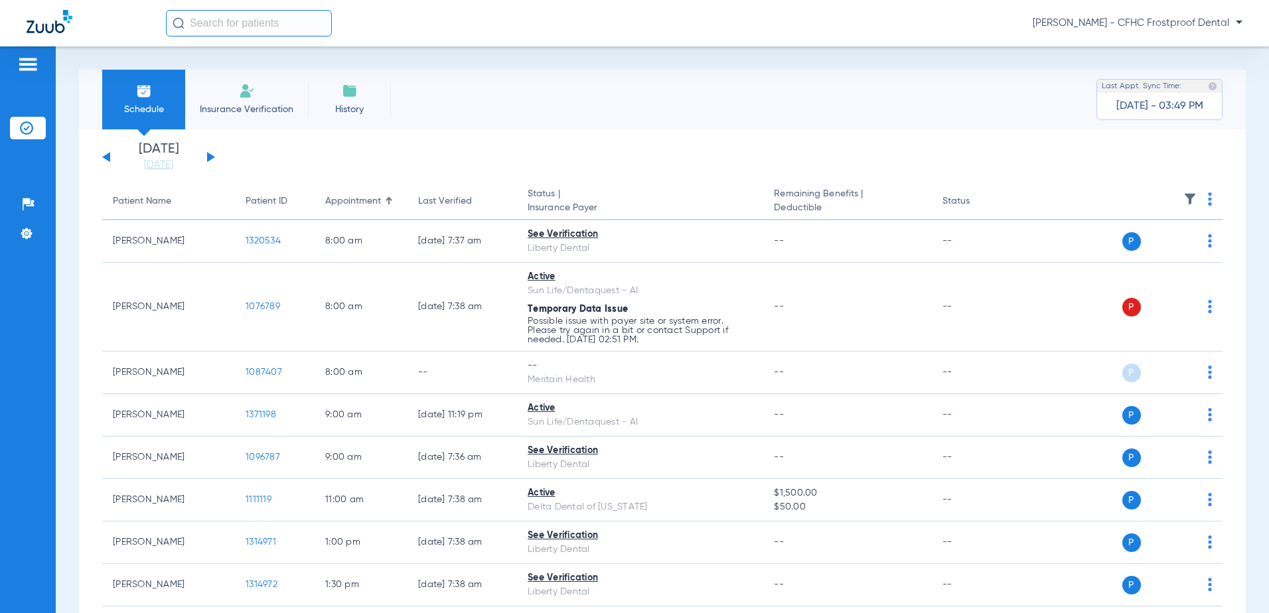 The image size is (1269, 613). I want to click on th: Remaining Benefits |, so click(847, 202).